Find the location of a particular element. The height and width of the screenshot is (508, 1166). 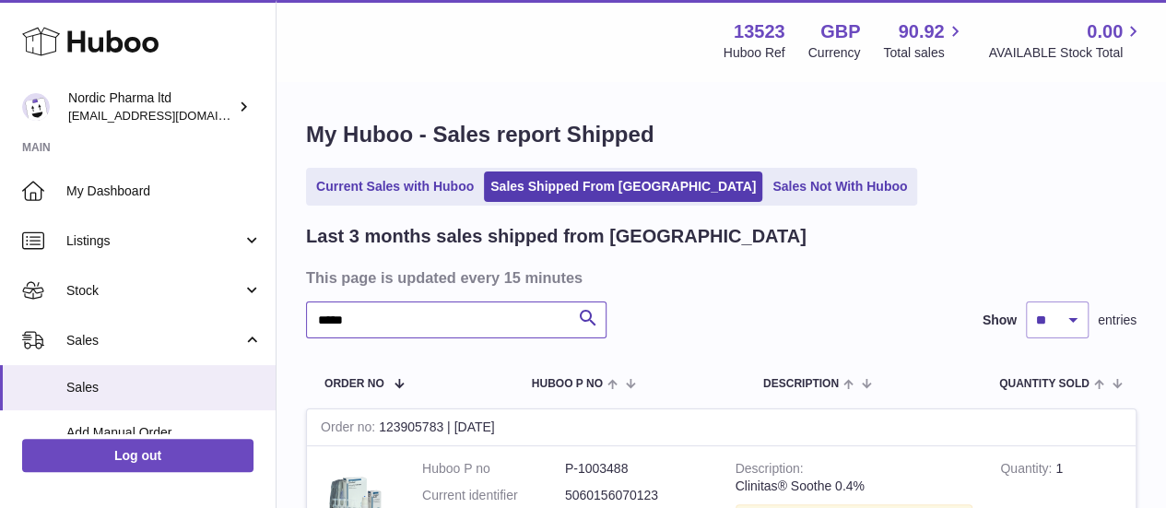

a: 0.00 AVAILABLE Stock Total is located at coordinates (1065, 41).